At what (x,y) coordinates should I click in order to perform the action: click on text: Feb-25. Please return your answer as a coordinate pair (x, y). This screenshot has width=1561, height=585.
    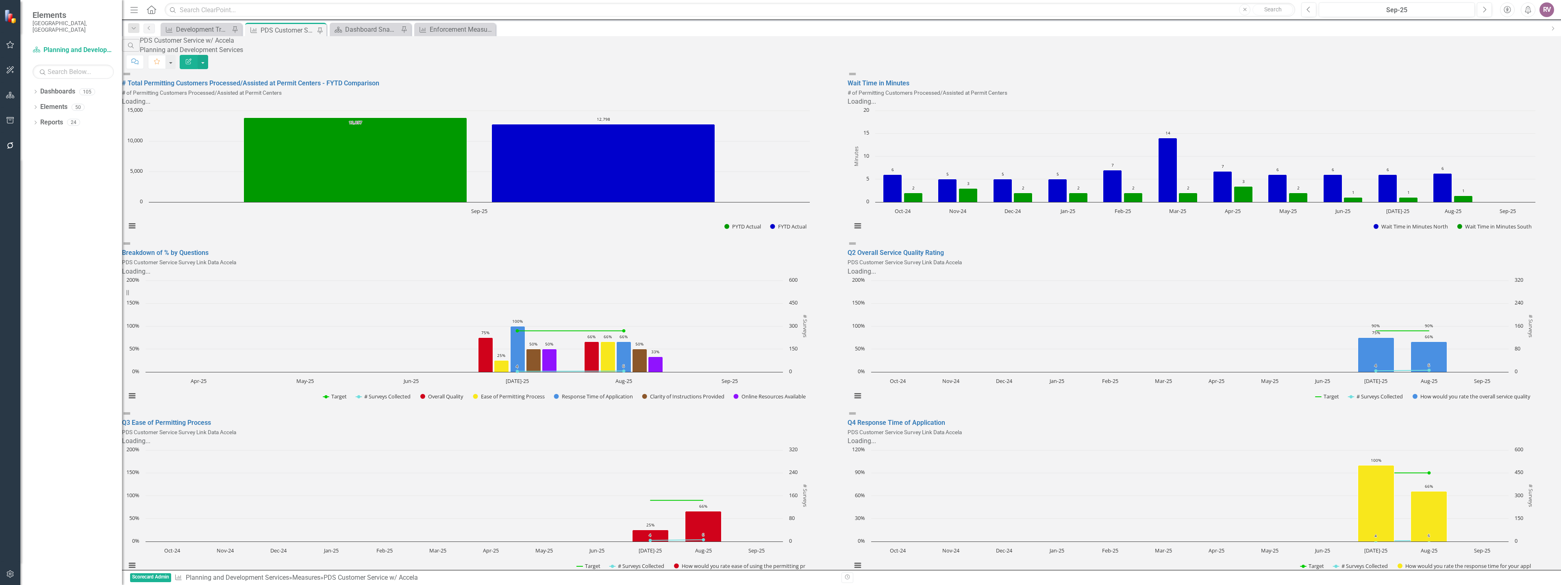
    Looking at the image, I should click on (1123, 211).